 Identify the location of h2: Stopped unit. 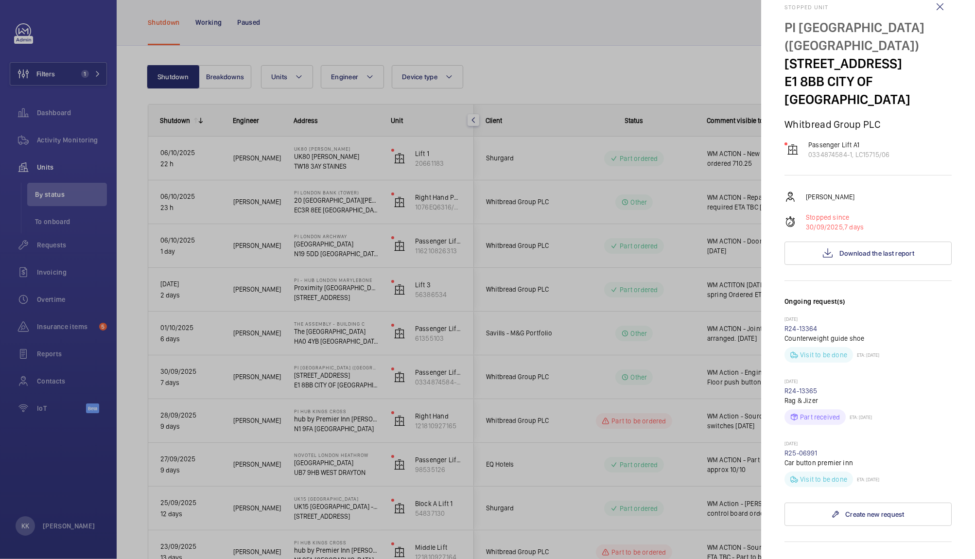
(868, 7).